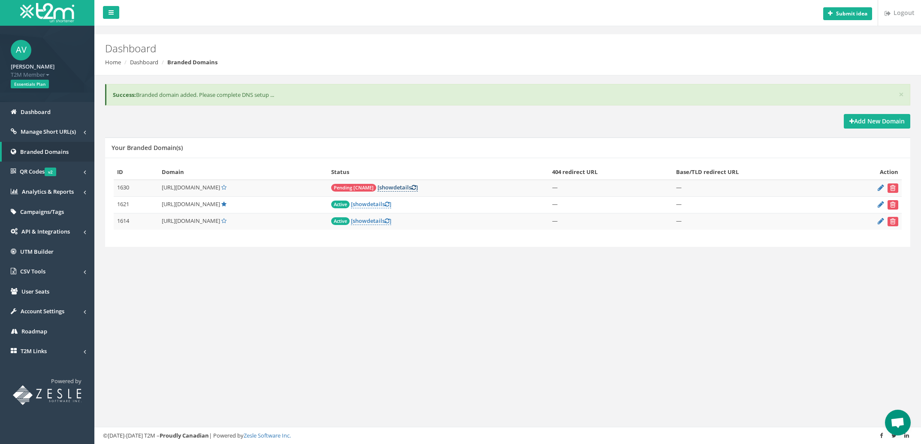 The image size is (921, 444). What do you see at coordinates (267, 436) in the screenshot?
I see `a: Zesle Software Inc.` at bounding box center [267, 436].